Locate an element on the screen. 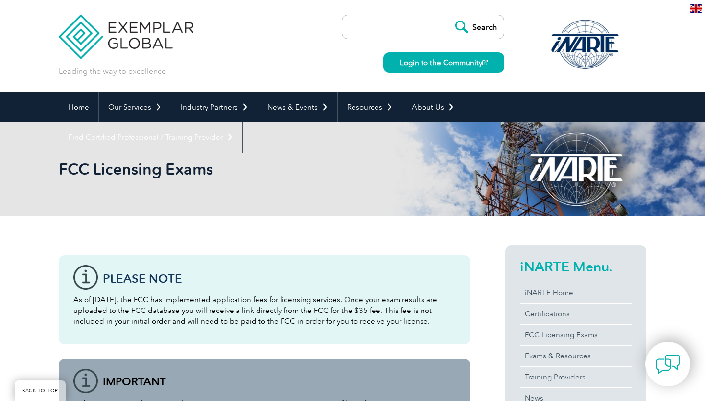 The height and width of the screenshot is (401, 705). a: Industry Partners is located at coordinates (214, 107).